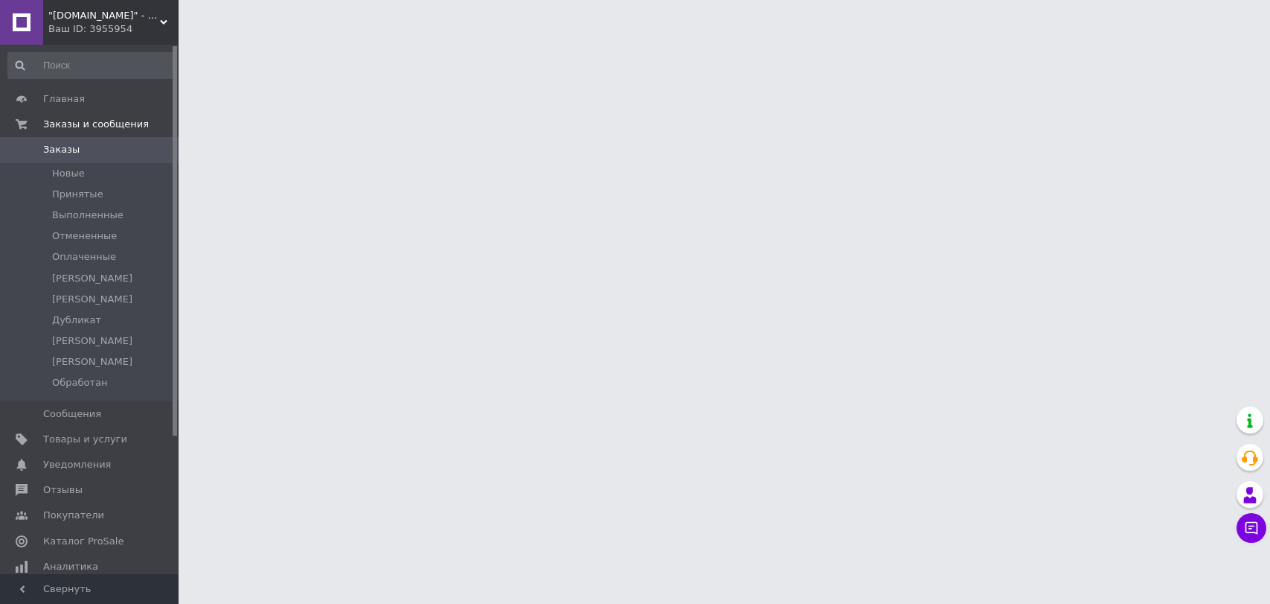 The image size is (1270, 604). I want to click on span: Сообщения, so click(72, 414).